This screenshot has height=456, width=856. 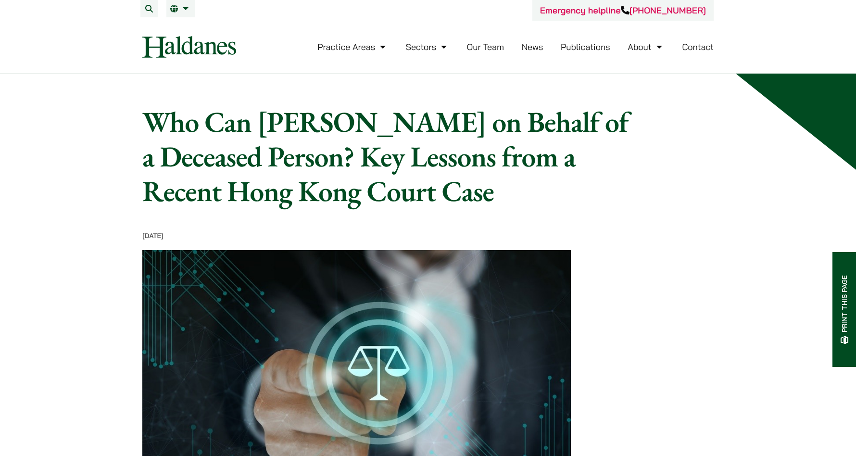 I want to click on a: EN, so click(x=180, y=9).